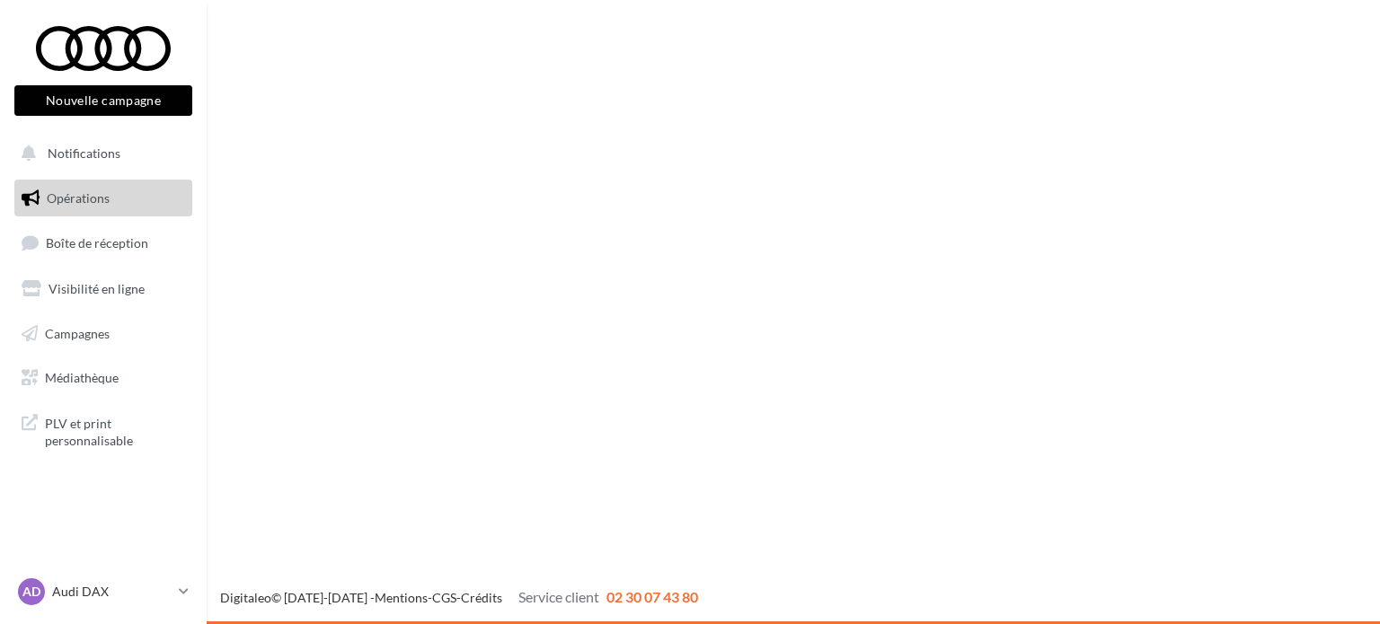 Image resolution: width=1380 pixels, height=624 pixels. What do you see at coordinates (97, 242) in the screenshot?
I see `span: Boîte de réception` at bounding box center [97, 242].